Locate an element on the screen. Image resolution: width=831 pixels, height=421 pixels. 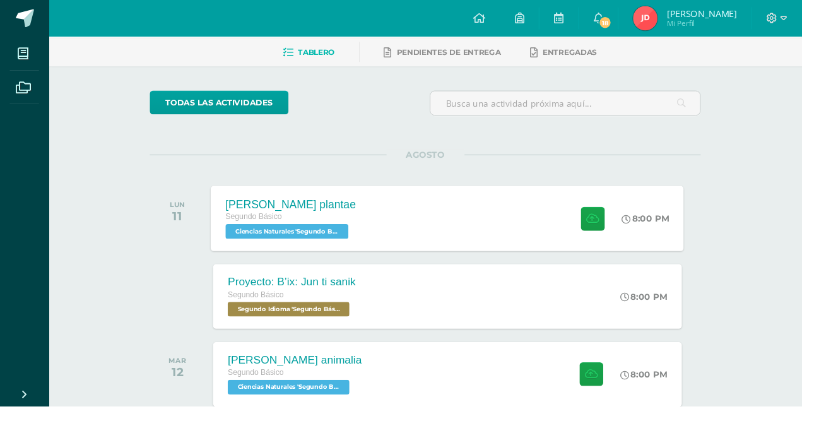
span: 18 is located at coordinates (627, 23).